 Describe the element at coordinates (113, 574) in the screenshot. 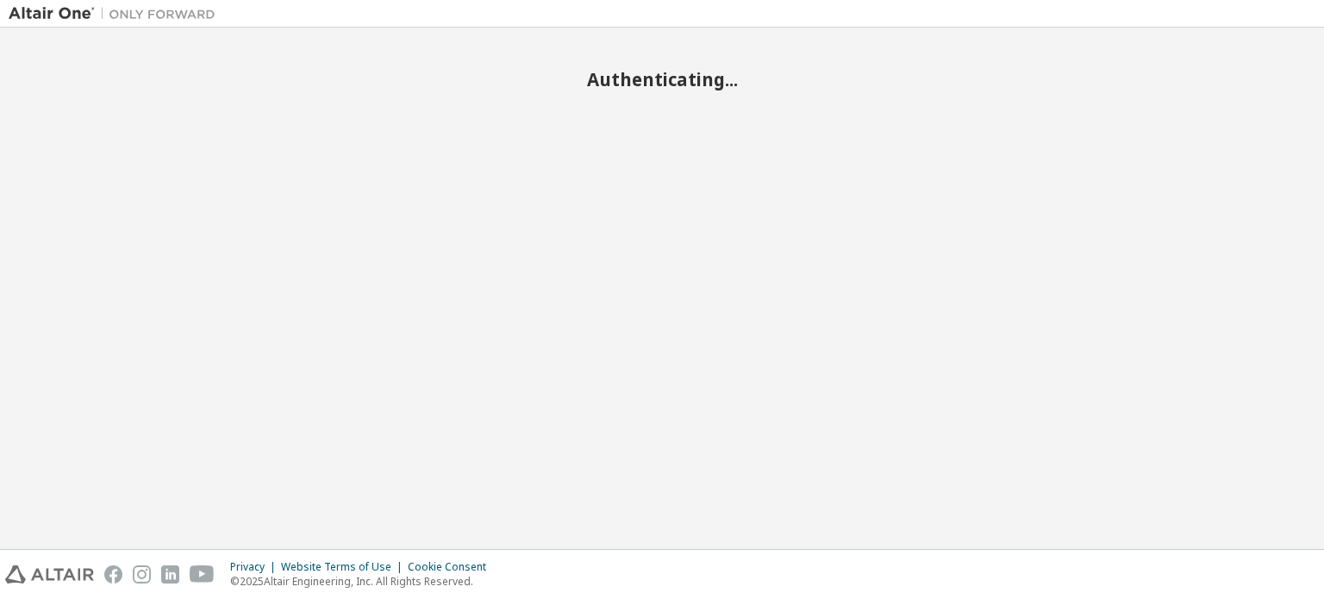

I see `img: facebook.svg` at that location.